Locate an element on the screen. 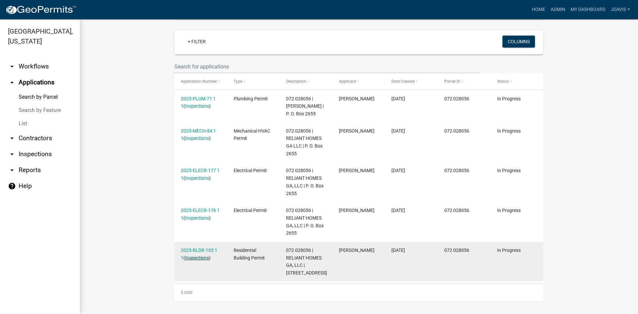  a: Home is located at coordinates (538, 10).